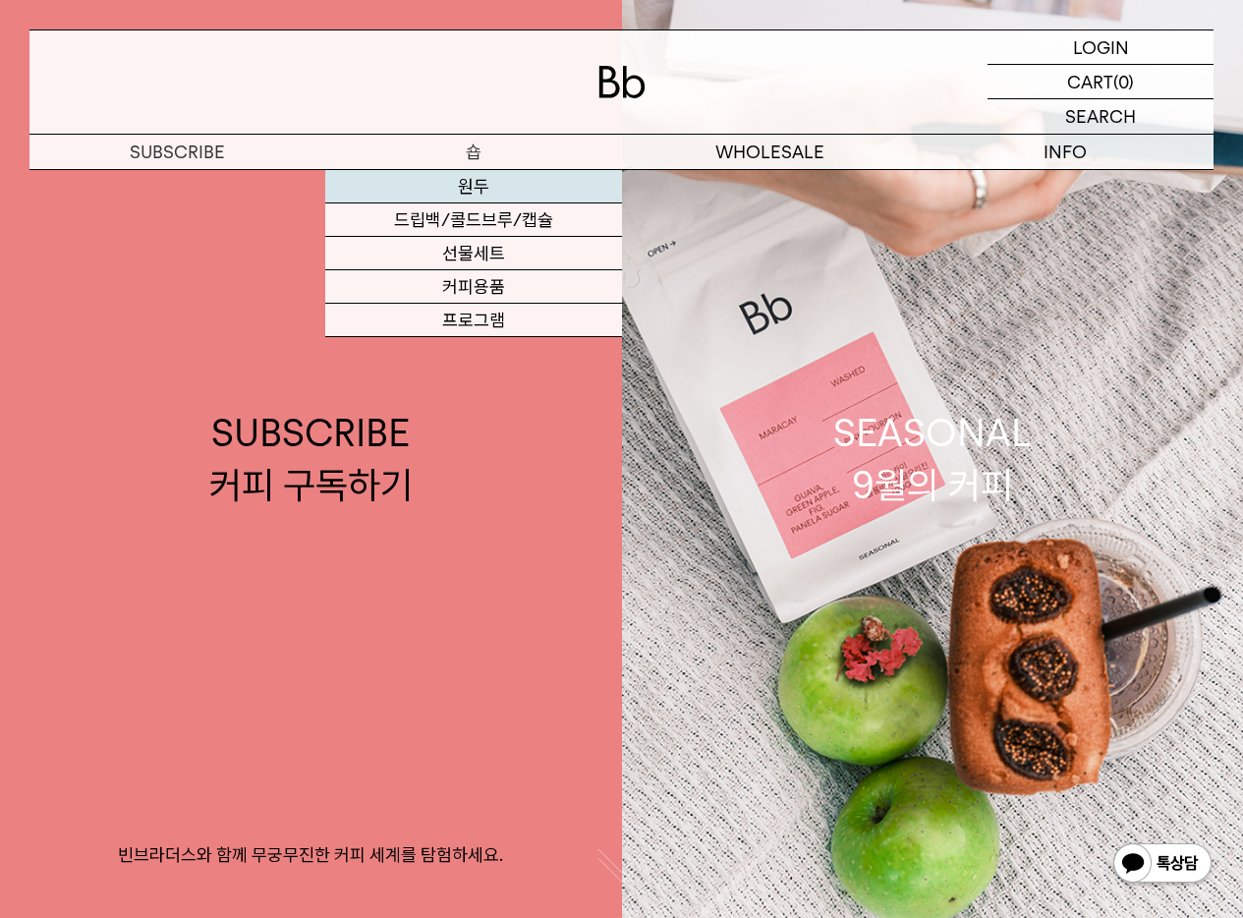 This screenshot has width=1243, height=918. What do you see at coordinates (933, 459) in the screenshot?
I see `div: SEASONAL 9월의 커피` at bounding box center [933, 459].